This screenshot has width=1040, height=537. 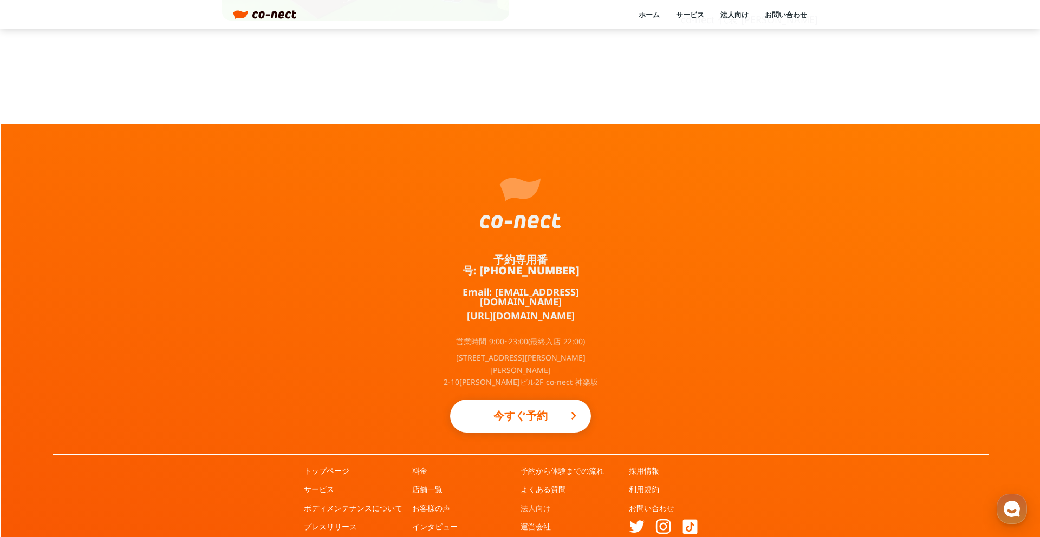 I want to click on a: 採用情報, so click(x=644, y=471).